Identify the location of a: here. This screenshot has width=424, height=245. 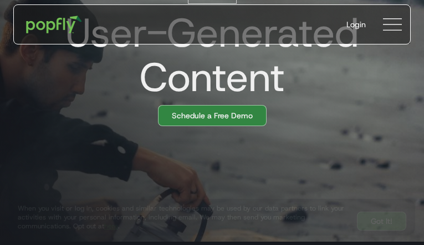
(111, 226).